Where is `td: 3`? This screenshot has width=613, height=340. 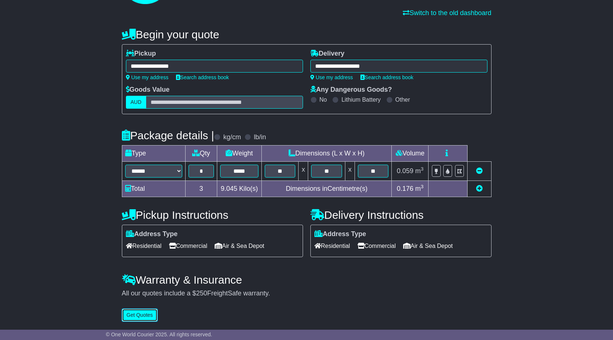
td: 3 is located at coordinates (201, 189).